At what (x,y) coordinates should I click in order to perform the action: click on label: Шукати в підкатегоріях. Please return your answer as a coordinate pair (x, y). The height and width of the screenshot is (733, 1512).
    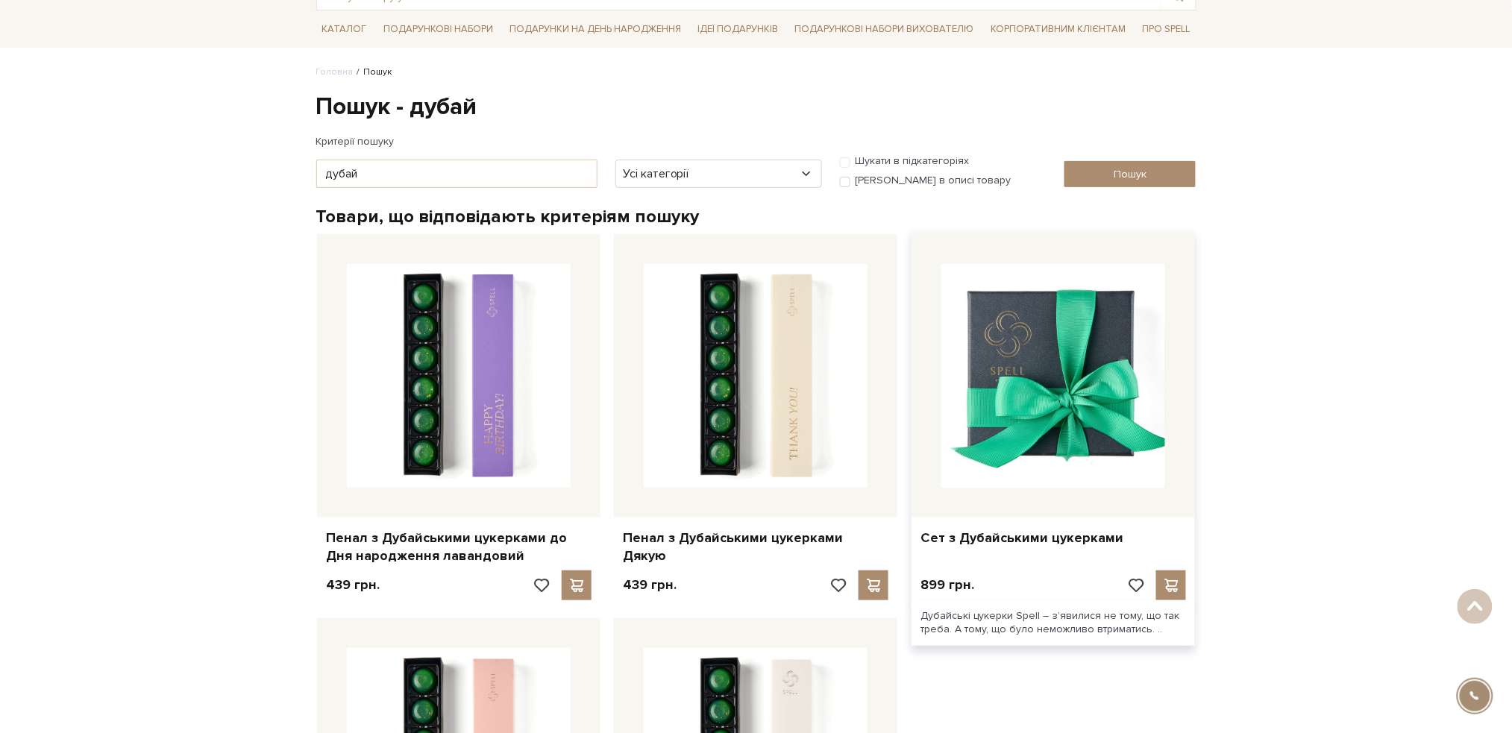
    Looking at the image, I should click on (913, 161).